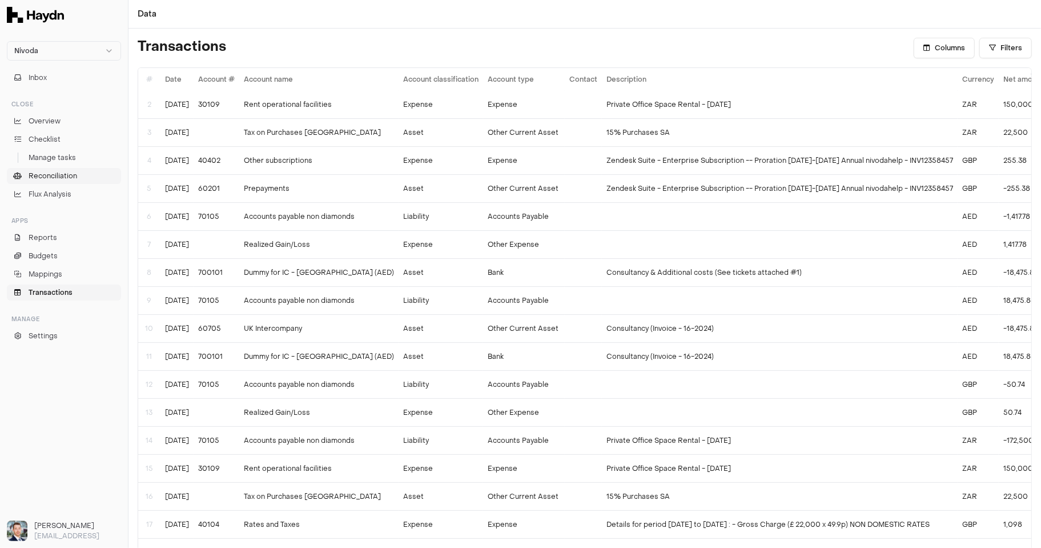 Image resolution: width=1041 pixels, height=548 pixels. What do you see at coordinates (147, 14) in the screenshot?
I see `a: Data` at bounding box center [147, 14].